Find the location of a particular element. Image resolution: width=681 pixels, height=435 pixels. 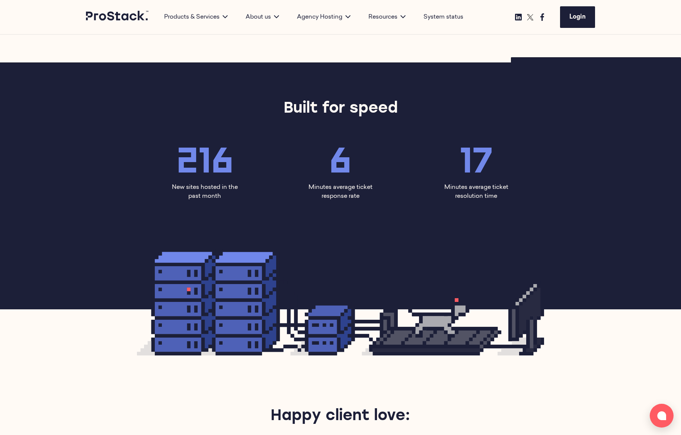

span: 6 is located at coordinates (340, 159).